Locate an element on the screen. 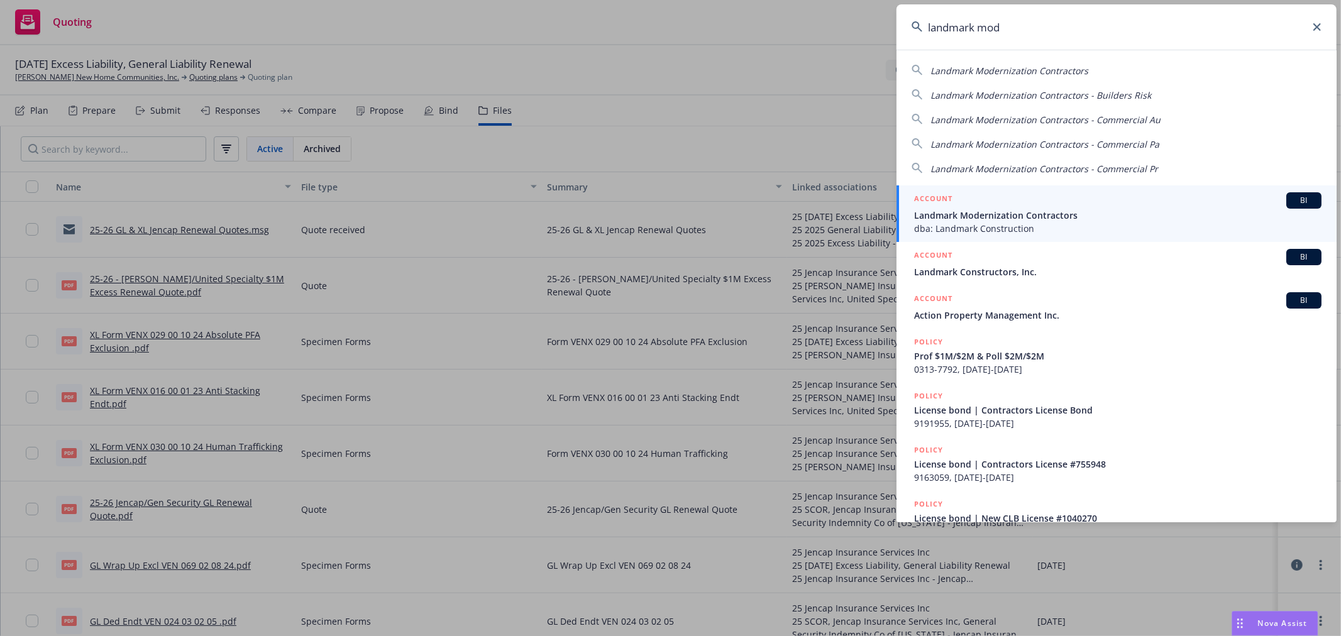 Image resolution: width=1341 pixels, height=636 pixels. a: ACCOUNTBILandmark Modernization Contractorsdba: Landmark Construction is located at coordinates (1116, 214).